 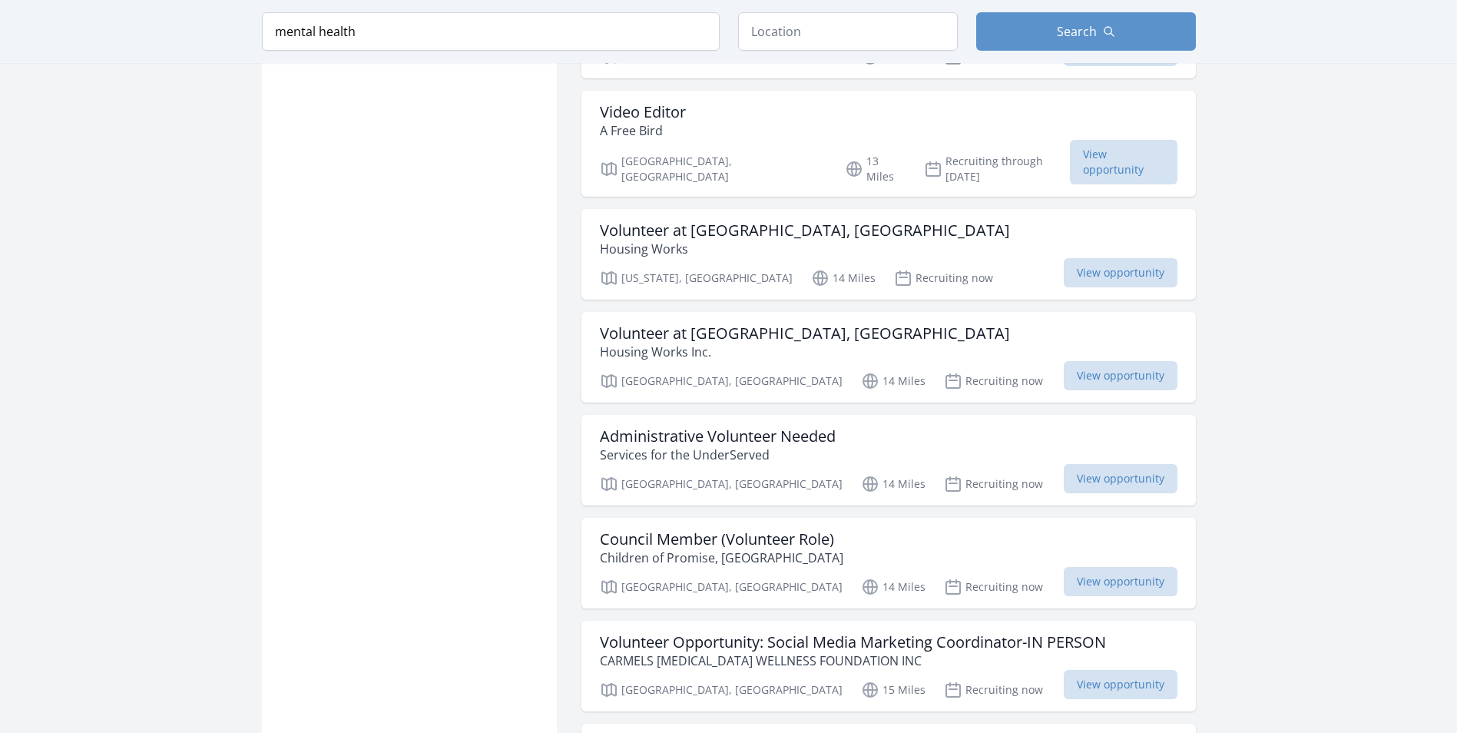 What do you see at coordinates (848, 31) in the screenshot?
I see `input: Location` at bounding box center [848, 31].